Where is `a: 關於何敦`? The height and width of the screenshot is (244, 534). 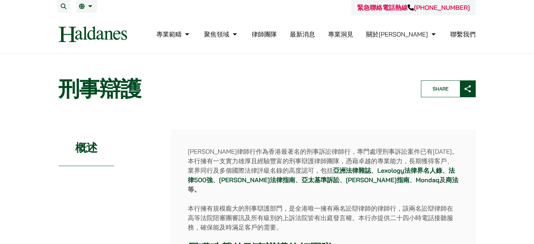 a: 關於何敦 is located at coordinates (401, 34).